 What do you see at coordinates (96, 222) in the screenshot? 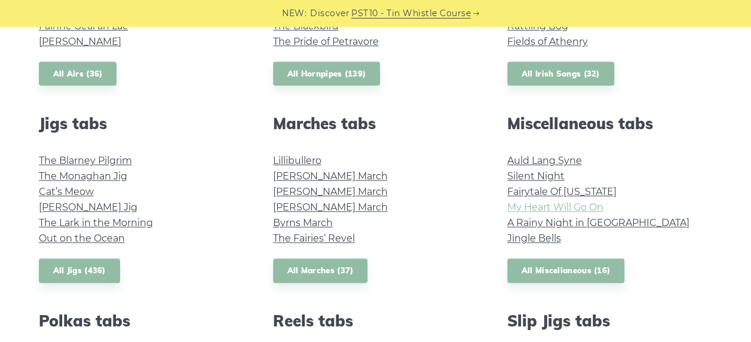
I see `a: The Lark in the Morning` at bounding box center [96, 222].